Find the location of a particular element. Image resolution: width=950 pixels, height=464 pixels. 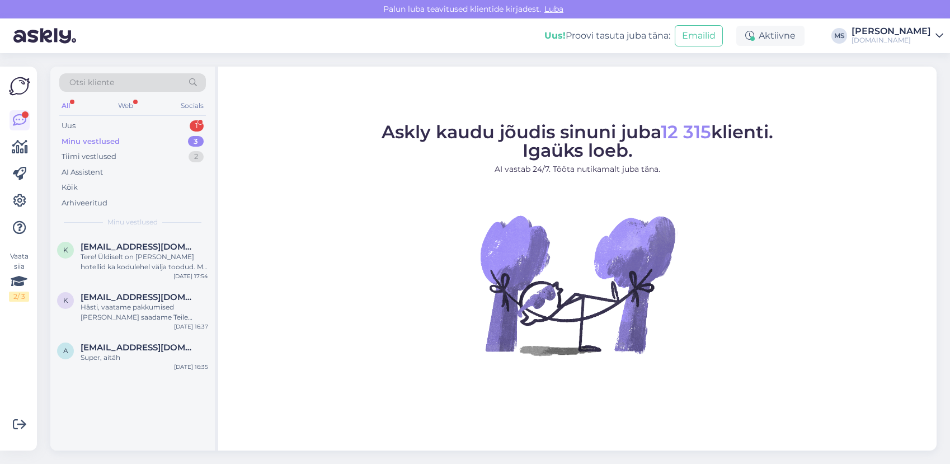

div: Kõik is located at coordinates (69, 188).